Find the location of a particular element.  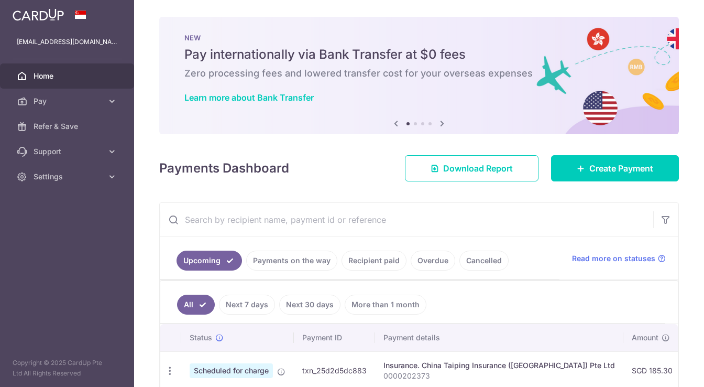

h4: Payments Dashboard is located at coordinates (224, 168).